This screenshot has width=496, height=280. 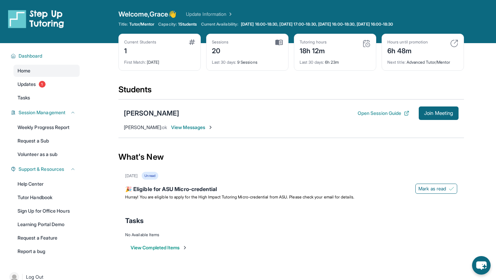 I want to click on a: Updates1, so click(x=47, y=84).